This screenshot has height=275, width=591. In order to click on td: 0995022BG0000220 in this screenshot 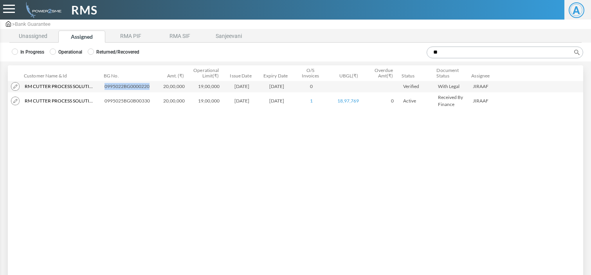, I will do `click(129, 86)`.